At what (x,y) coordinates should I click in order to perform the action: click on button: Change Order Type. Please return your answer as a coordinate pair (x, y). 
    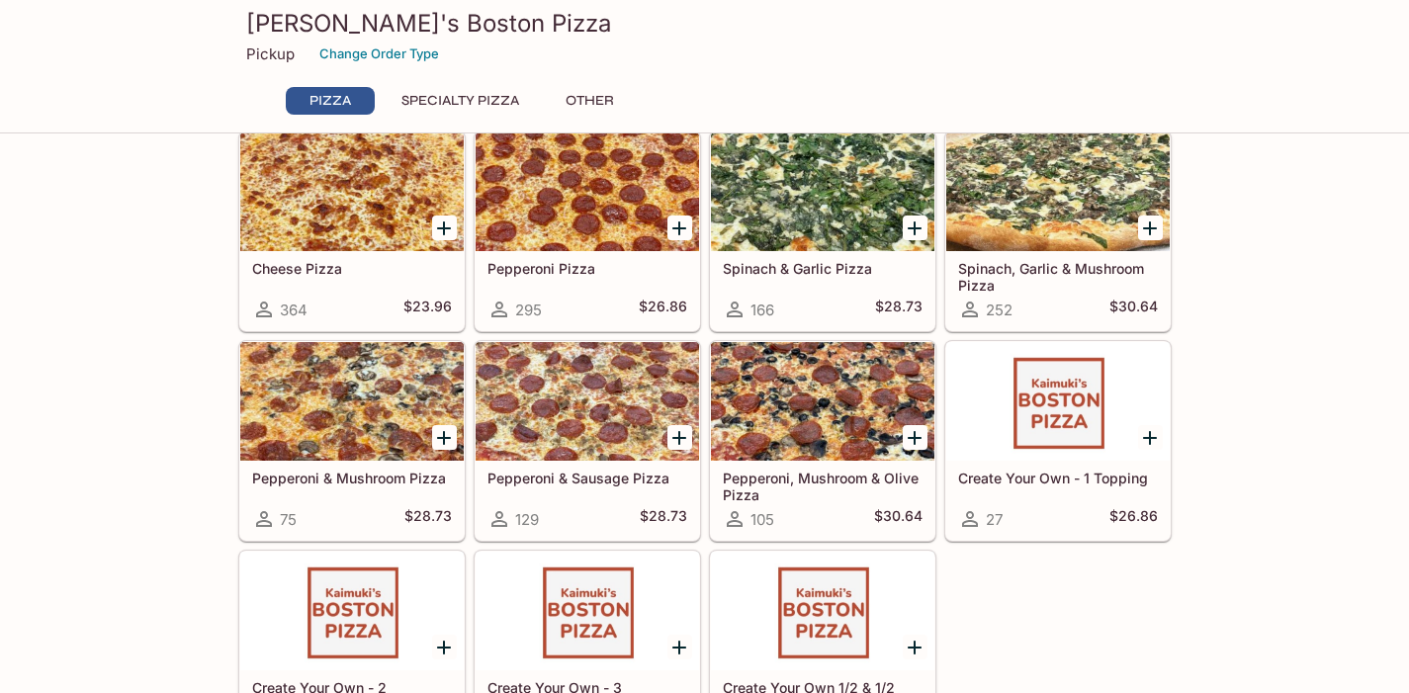
    Looking at the image, I should click on (379, 53).